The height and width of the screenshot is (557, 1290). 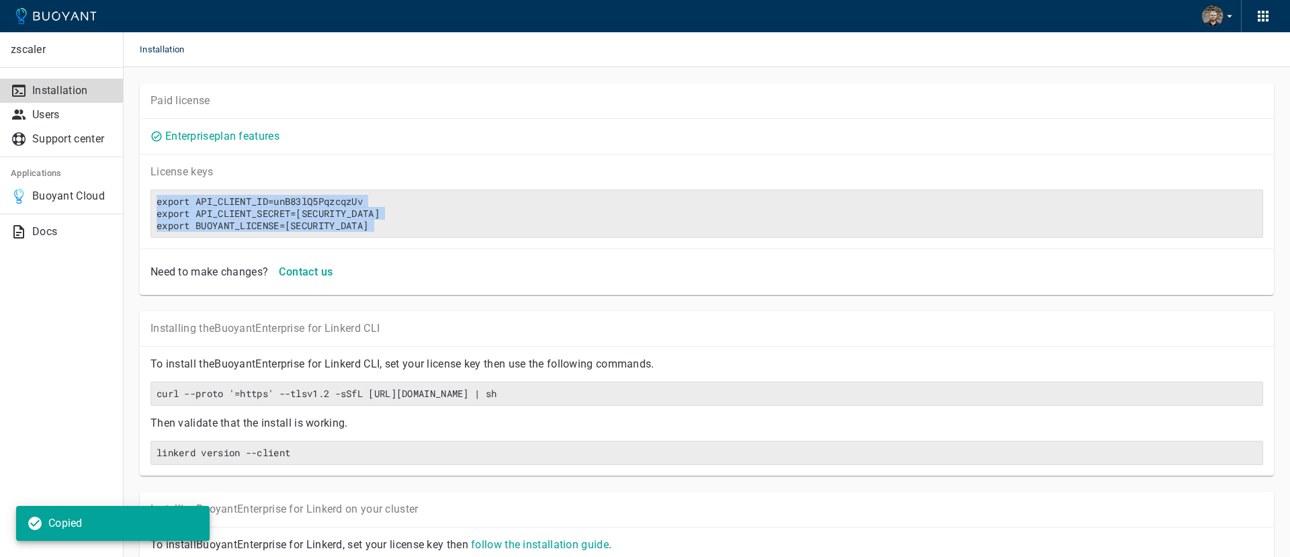 I want to click on p: Users, so click(x=72, y=115).